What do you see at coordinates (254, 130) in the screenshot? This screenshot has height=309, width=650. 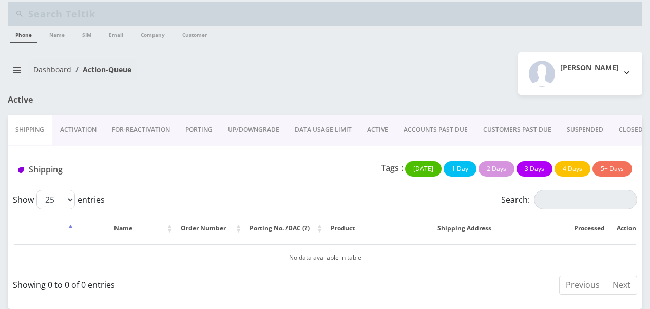 I see `a: UP/DOWNGRADE` at bounding box center [254, 130].